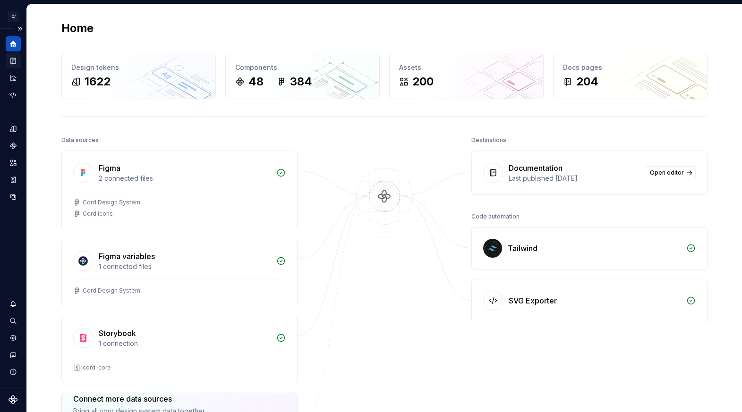  What do you see at coordinates (13, 355) in the screenshot?
I see `button: Contact support` at bounding box center [13, 355].